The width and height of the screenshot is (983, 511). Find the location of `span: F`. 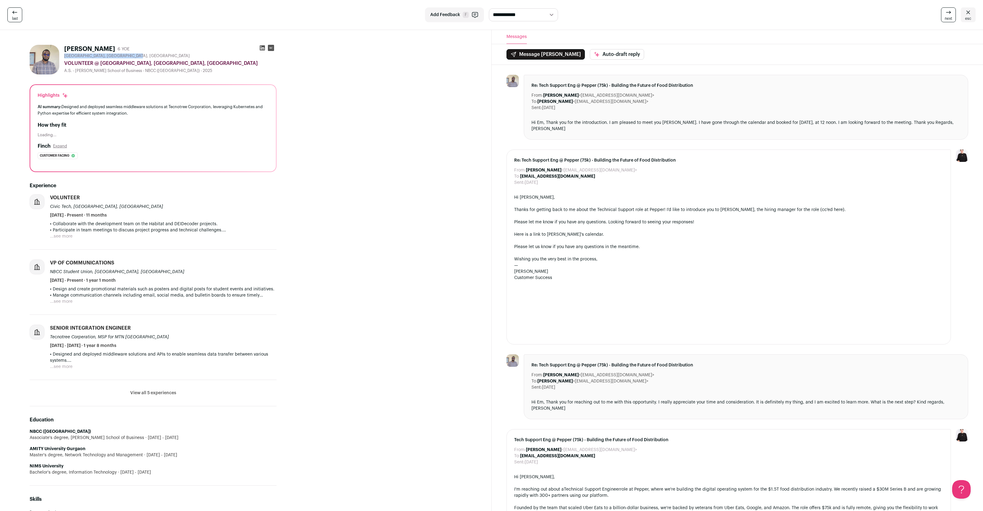

span: F is located at coordinates (466, 15).